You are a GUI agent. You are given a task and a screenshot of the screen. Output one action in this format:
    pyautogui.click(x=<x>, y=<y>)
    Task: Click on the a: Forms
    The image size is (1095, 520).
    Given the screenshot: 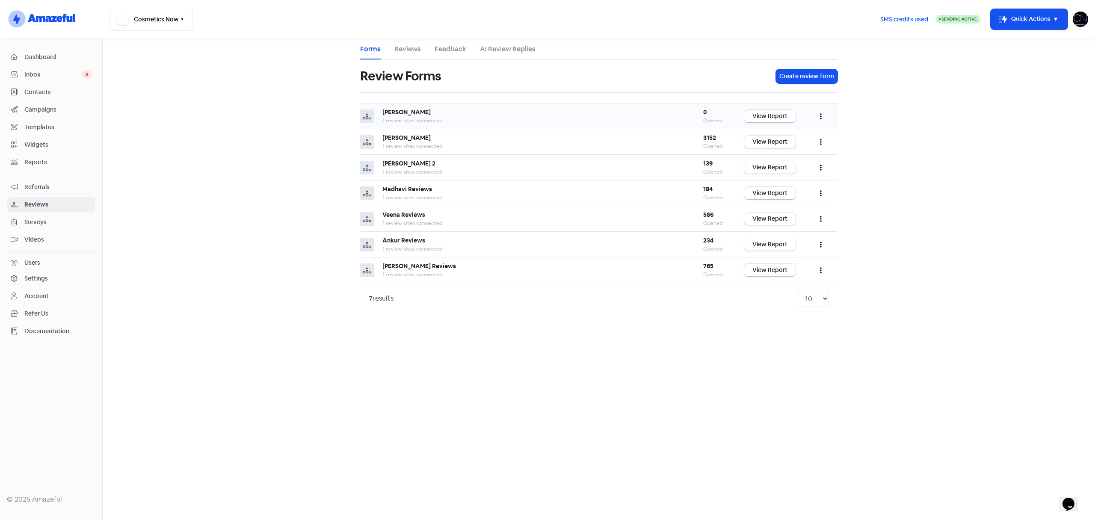 What is the action you would take?
    pyautogui.click(x=371, y=49)
    